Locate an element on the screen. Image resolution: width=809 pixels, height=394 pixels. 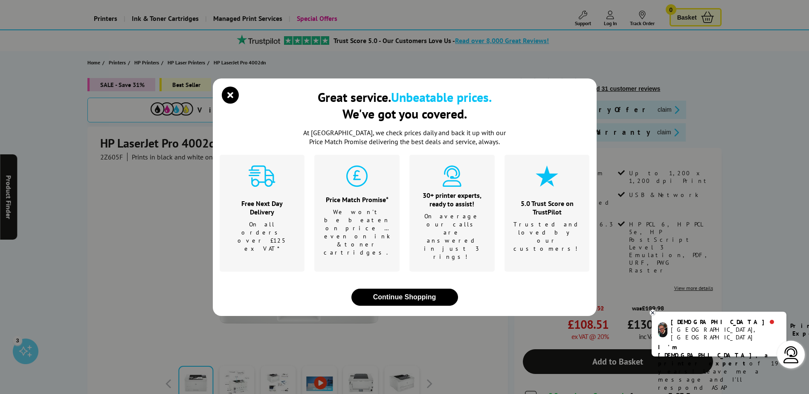
b: Unbeatable prices. is located at coordinates (441, 97).